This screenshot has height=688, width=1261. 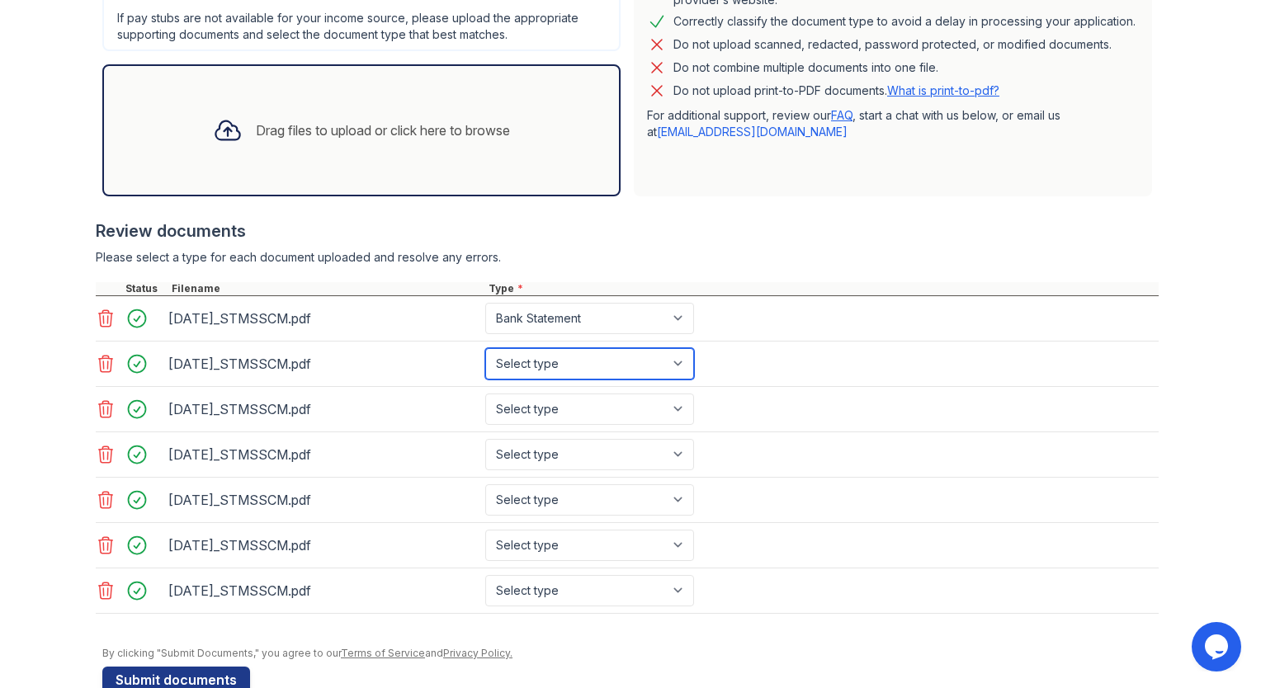 What do you see at coordinates (145, 289) in the screenshot?
I see `div: Status` at bounding box center [145, 289].